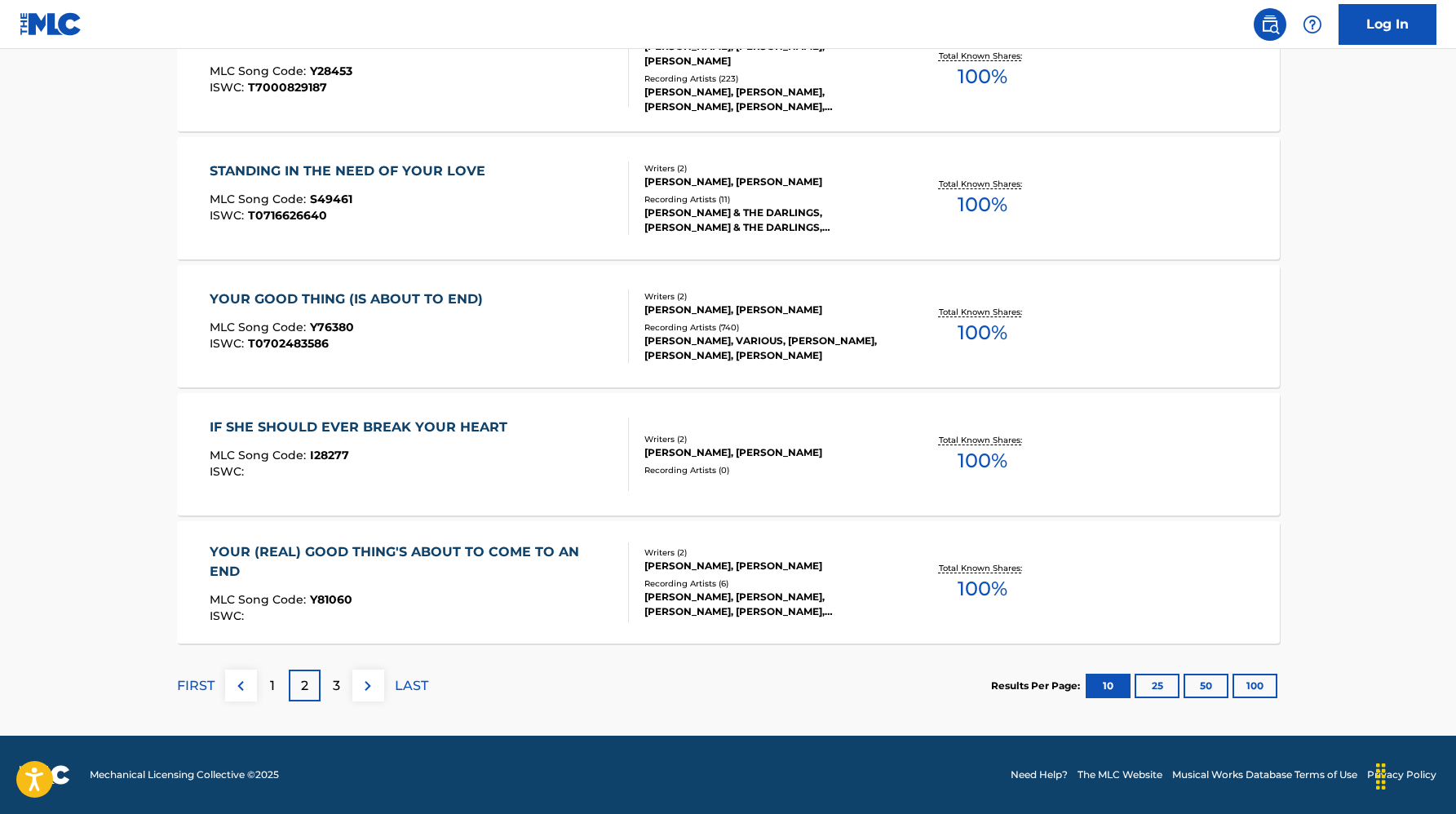 The height and width of the screenshot is (814, 1456). I want to click on p: 2, so click(304, 686).